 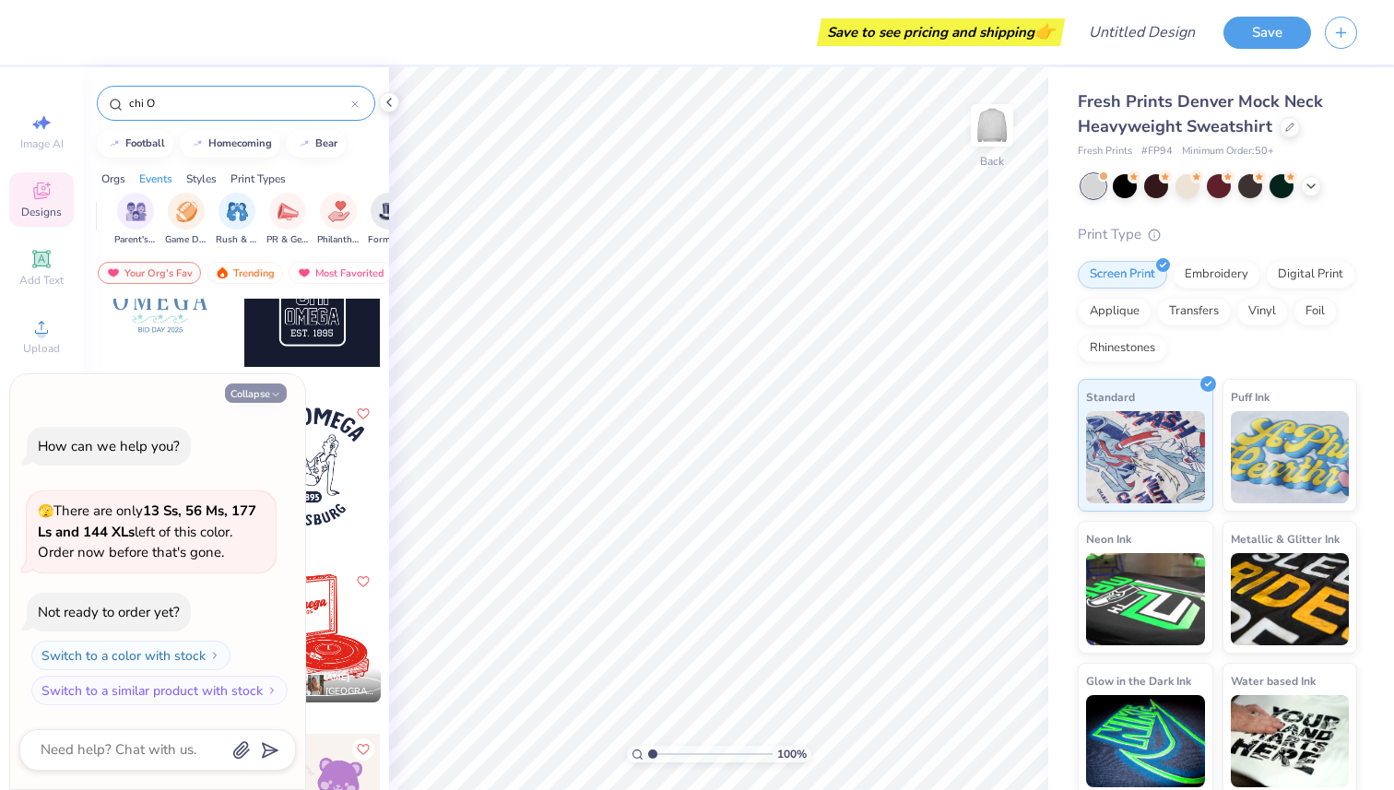 I want to click on img: Philanthropy Image, so click(x=338, y=211).